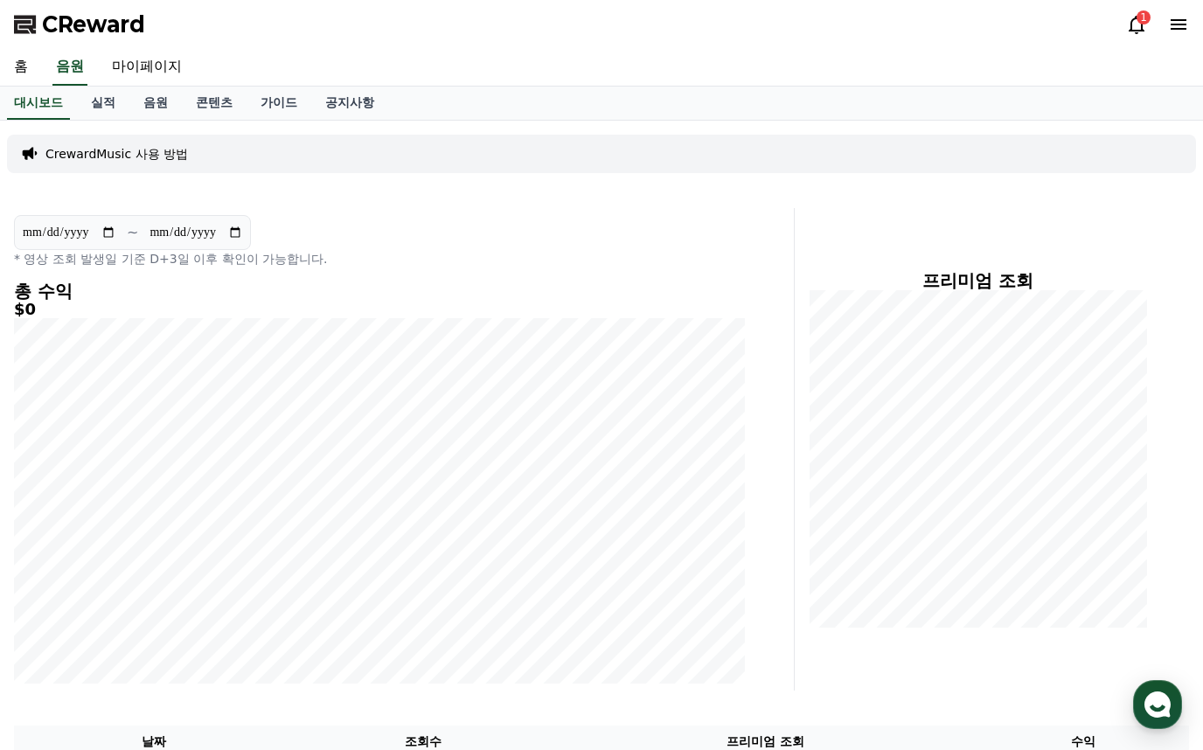 The width and height of the screenshot is (1203, 750). I want to click on a: 콘텐츠, so click(214, 103).